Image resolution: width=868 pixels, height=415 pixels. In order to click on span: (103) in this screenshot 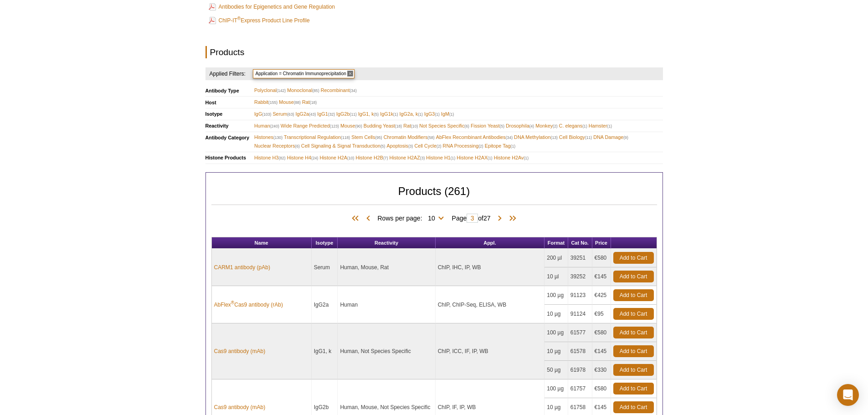, I will do `click(267, 114)`.